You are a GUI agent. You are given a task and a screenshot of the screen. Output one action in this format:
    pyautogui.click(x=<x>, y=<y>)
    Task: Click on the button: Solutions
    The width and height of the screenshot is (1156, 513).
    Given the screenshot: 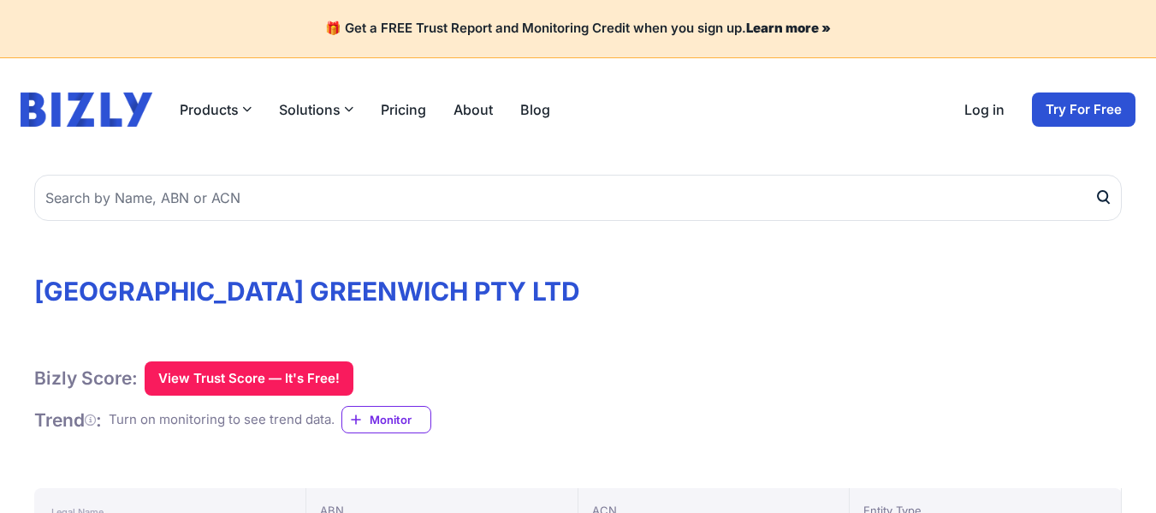 What is the action you would take?
    pyautogui.click(x=316, y=110)
    